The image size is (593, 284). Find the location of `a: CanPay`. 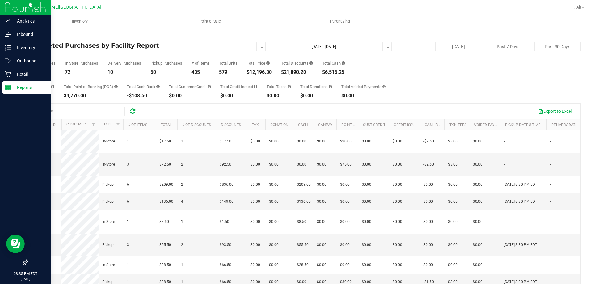

a: CanPay is located at coordinates (325, 125).